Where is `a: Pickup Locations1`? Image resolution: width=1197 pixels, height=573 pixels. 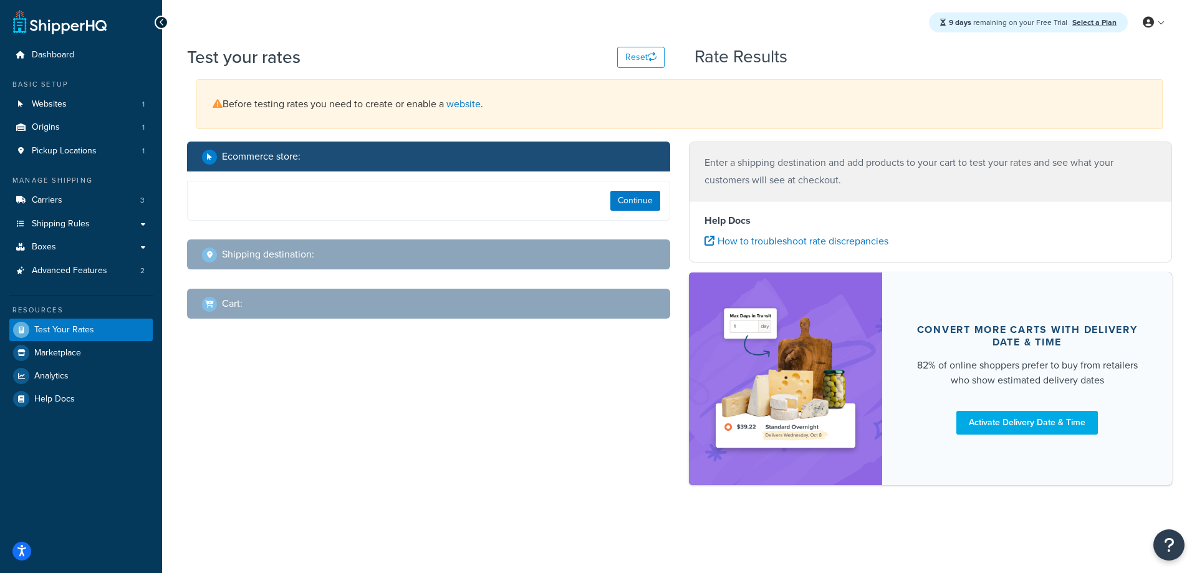 a: Pickup Locations1 is located at coordinates (81, 151).